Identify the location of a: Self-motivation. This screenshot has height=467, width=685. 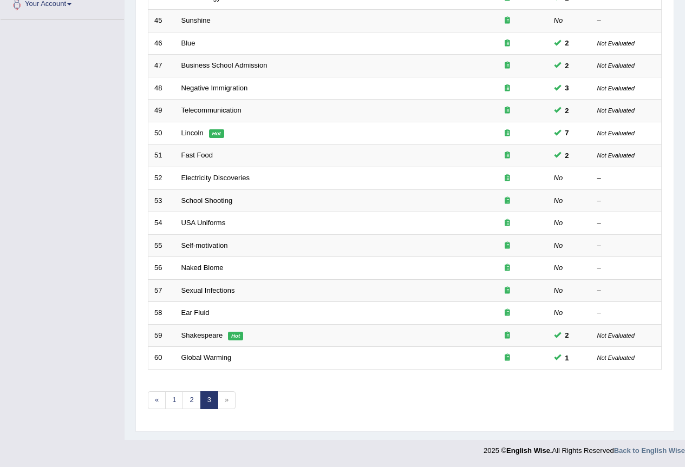
(205, 245).